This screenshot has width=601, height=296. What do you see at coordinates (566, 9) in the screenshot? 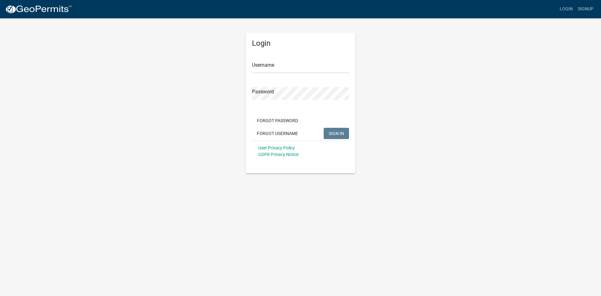
I see `a: Login` at bounding box center [566, 9].